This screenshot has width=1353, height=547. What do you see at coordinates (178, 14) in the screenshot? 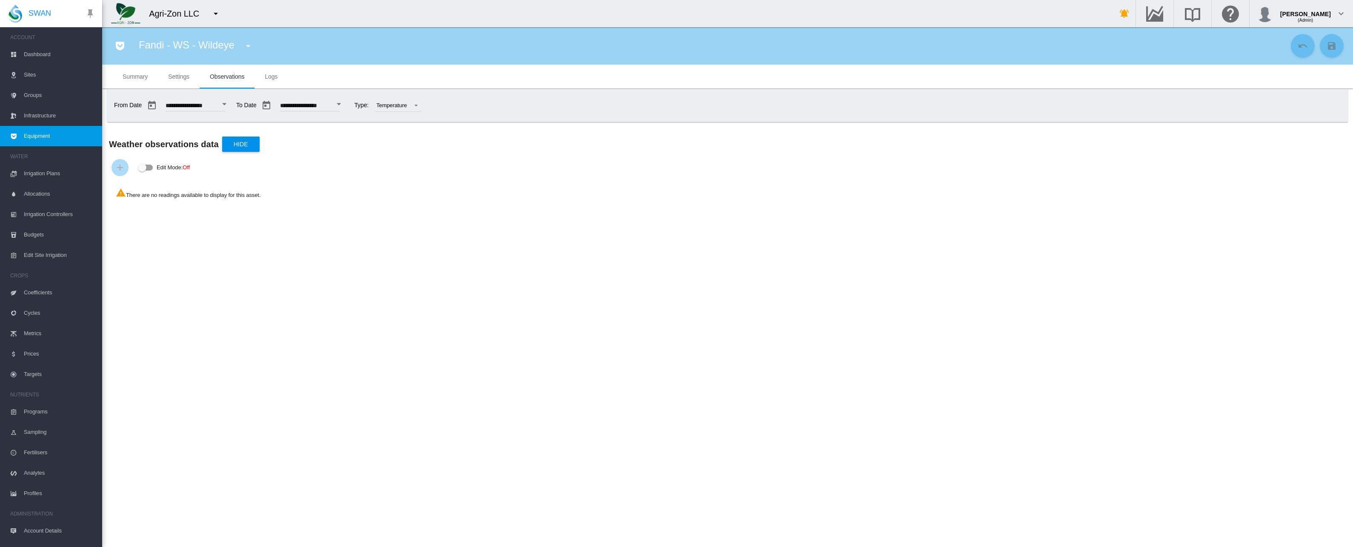
I see `div: Agri-Zon LLC` at bounding box center [178, 14].